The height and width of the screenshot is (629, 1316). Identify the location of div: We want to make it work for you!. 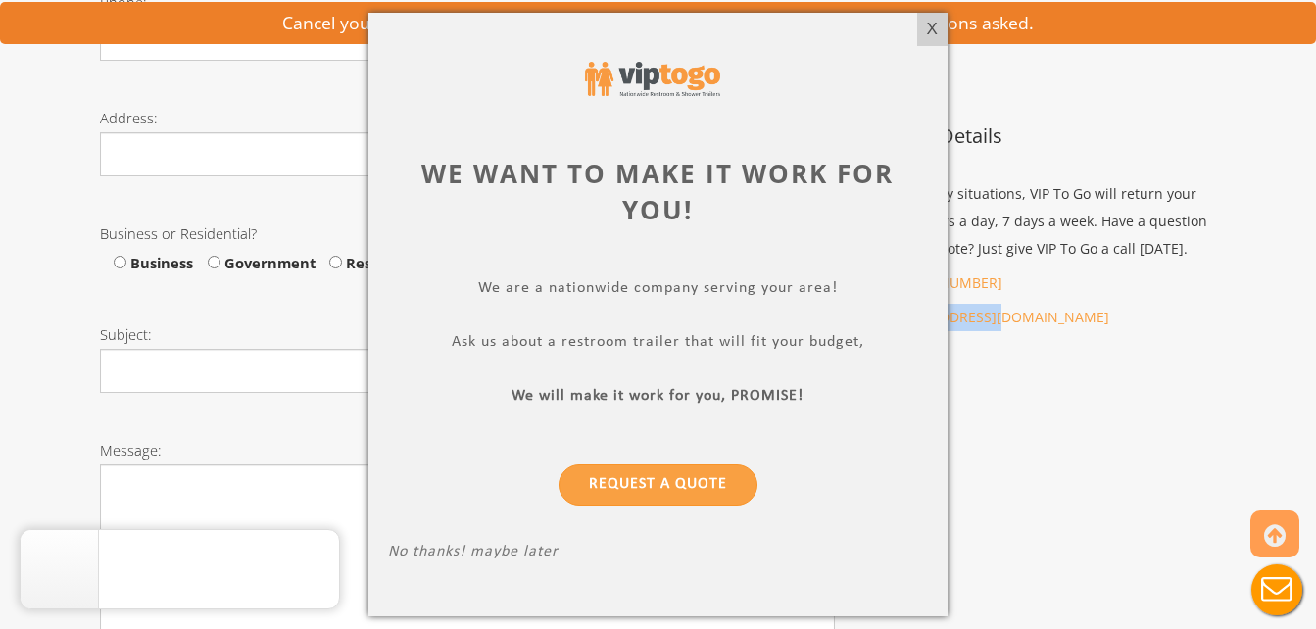
(658, 192).